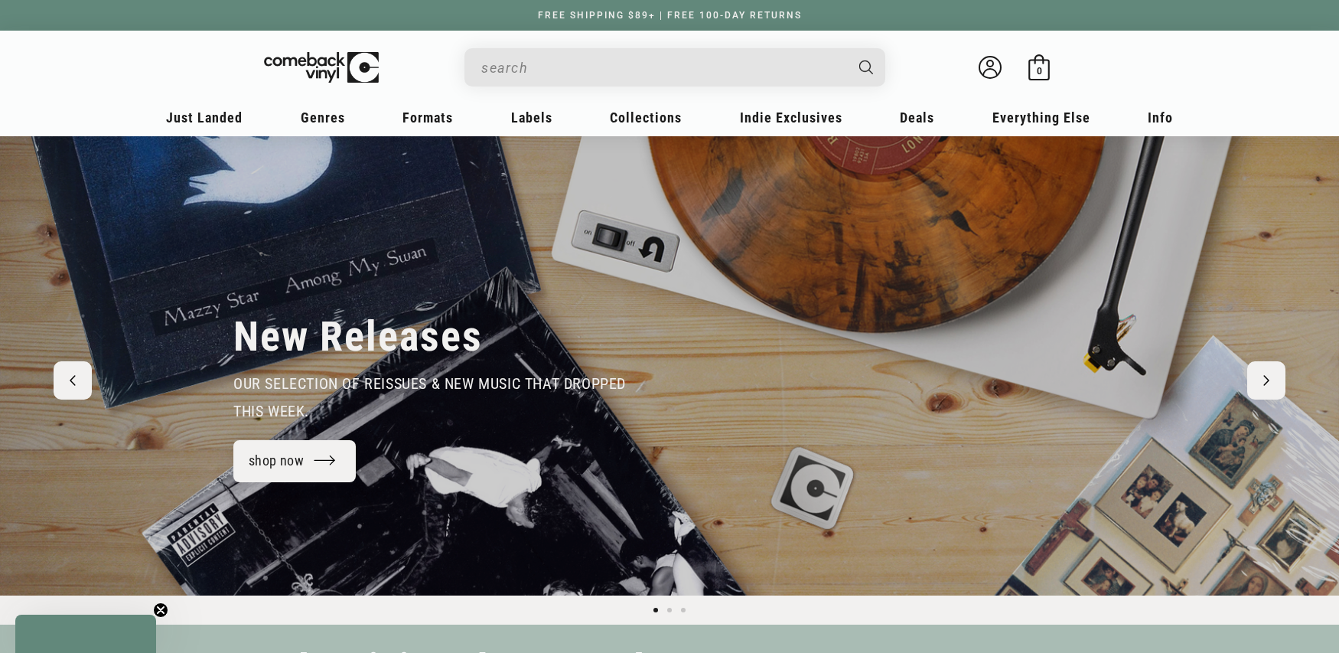 This screenshot has height=653, width=1339. What do you see at coordinates (683, 610) in the screenshot?
I see `button: Load slide 3 of 3` at bounding box center [683, 610].